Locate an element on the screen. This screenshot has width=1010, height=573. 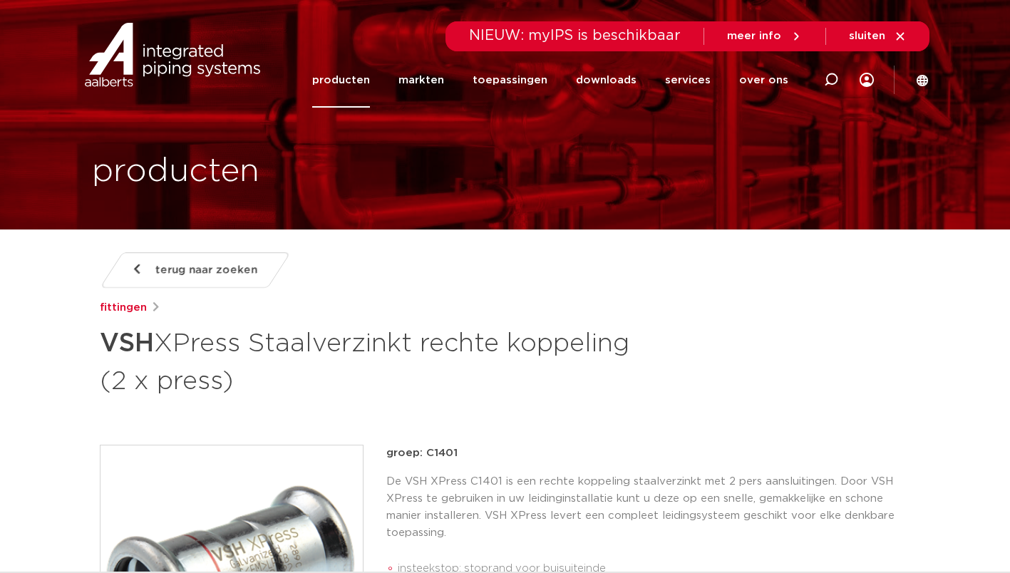
strong: VSH is located at coordinates (127, 343).